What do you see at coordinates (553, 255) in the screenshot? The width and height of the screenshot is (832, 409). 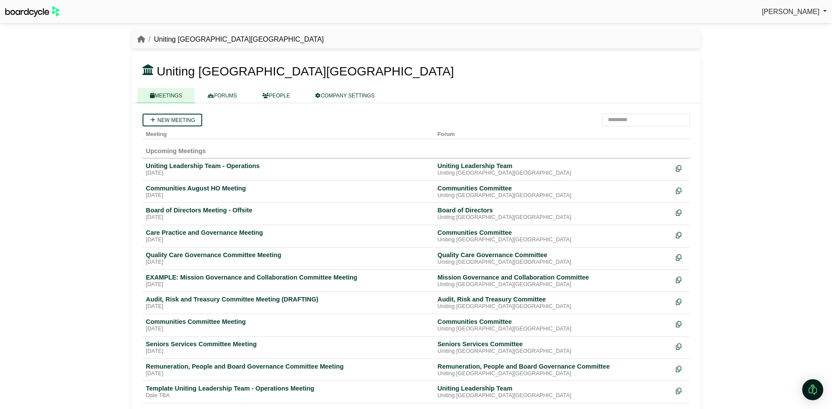 I see `div: Quality Care Governance Committee` at bounding box center [553, 255].